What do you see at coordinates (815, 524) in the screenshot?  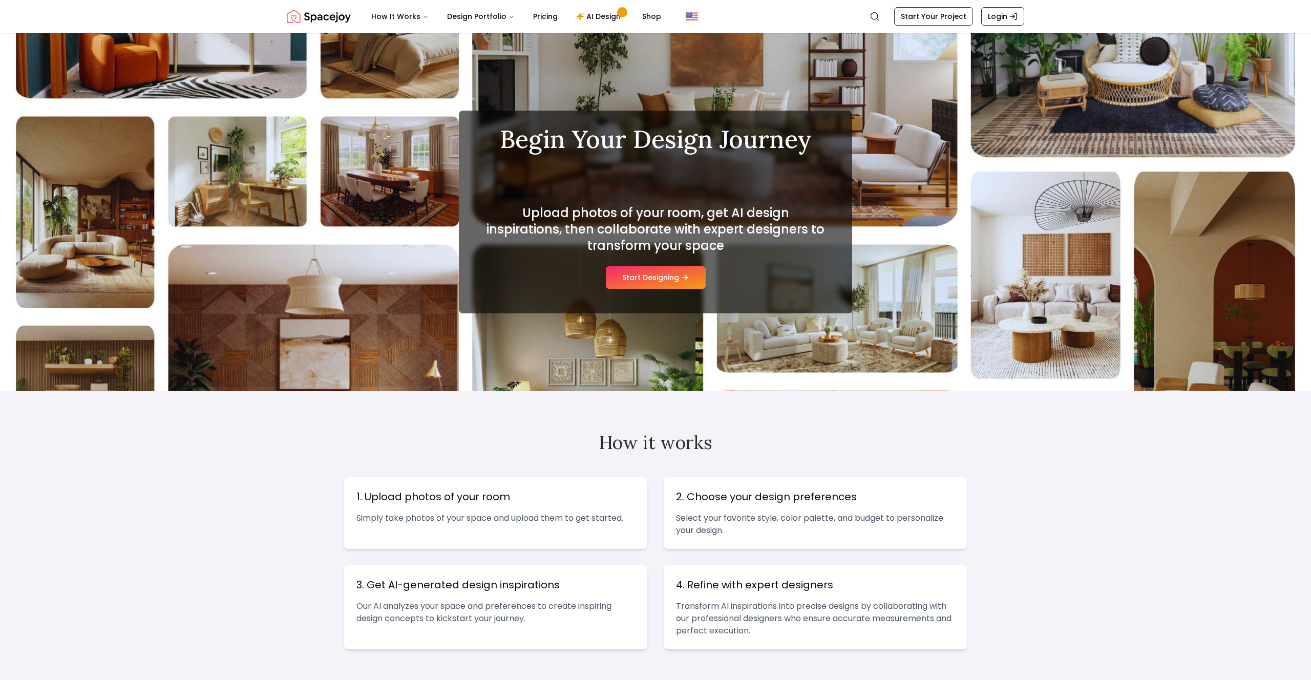 I see `p: Select your favorite style, color palette, and budget to personalize your design.` at bounding box center [815, 524].